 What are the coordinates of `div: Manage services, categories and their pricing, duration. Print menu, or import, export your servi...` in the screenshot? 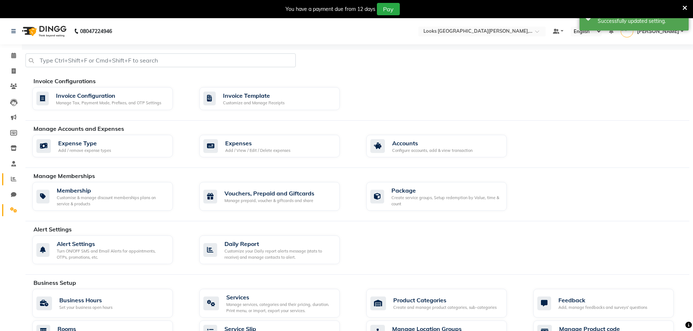 It's located at (280, 308).